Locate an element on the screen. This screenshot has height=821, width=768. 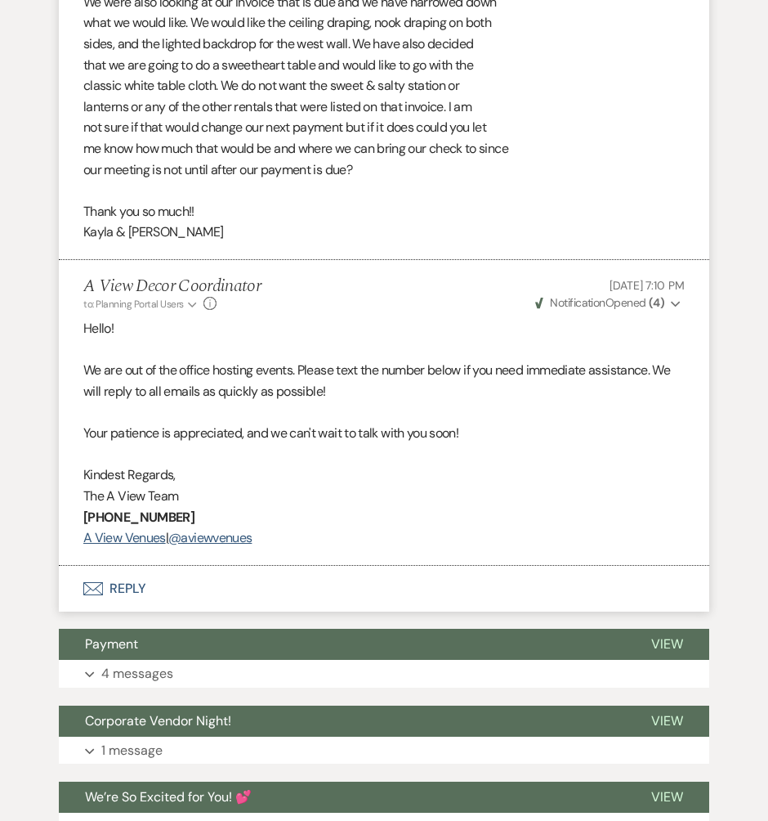
span: Your patience is appreciated, and we can't wait to talk with you soon! is located at coordinates (271, 432).